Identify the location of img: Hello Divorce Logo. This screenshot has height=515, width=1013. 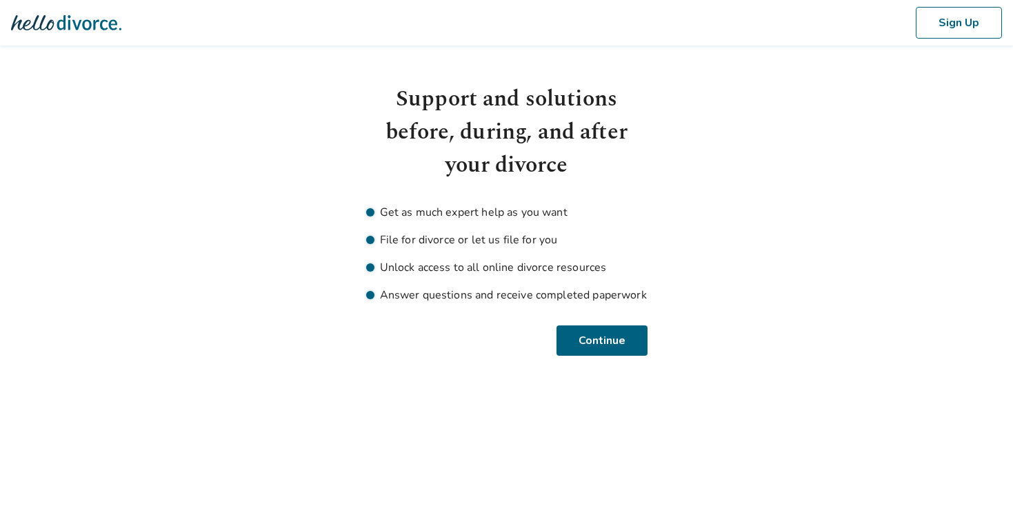
(66, 23).